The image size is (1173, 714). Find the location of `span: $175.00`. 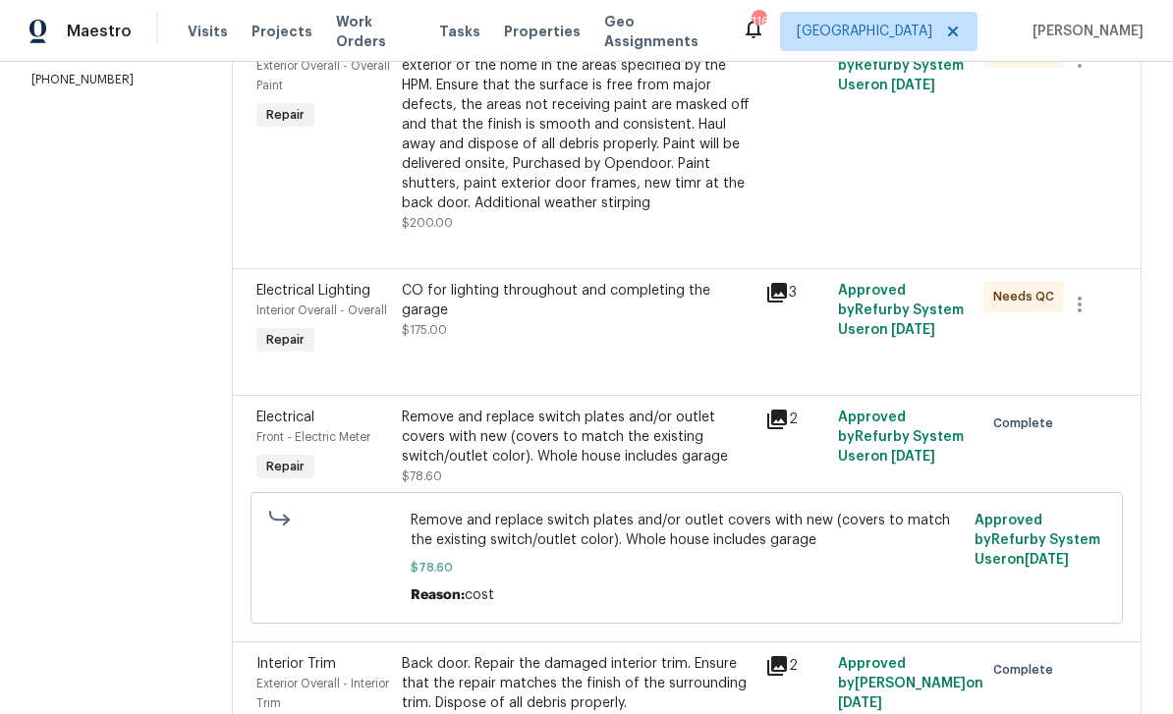

span: $175.00 is located at coordinates (425, 330).